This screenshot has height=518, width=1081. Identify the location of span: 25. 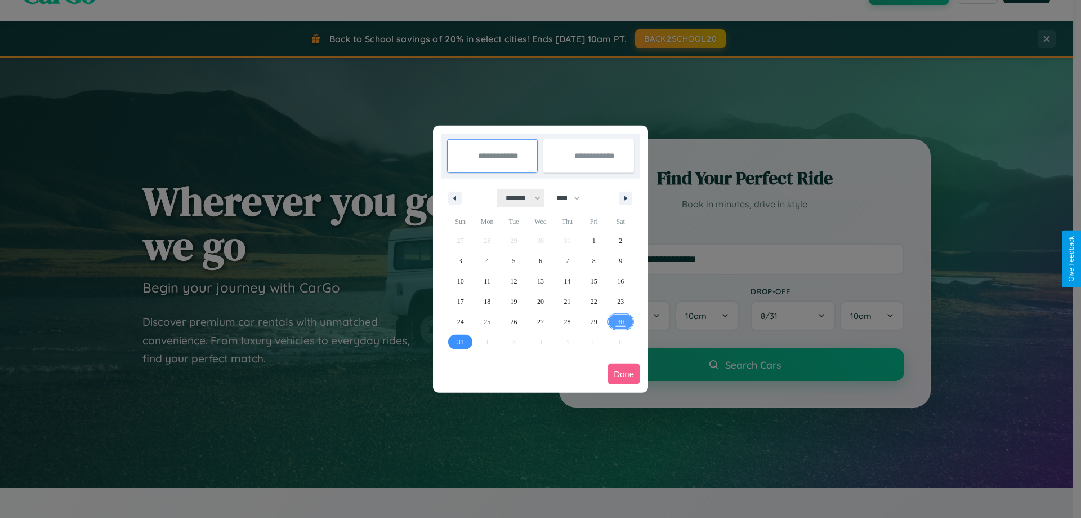
(487, 322).